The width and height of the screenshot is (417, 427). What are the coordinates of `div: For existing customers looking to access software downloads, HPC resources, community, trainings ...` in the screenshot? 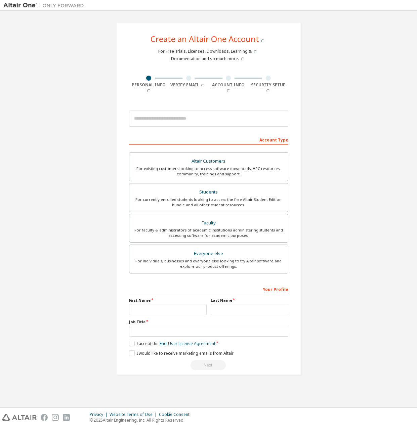 It's located at (209, 171).